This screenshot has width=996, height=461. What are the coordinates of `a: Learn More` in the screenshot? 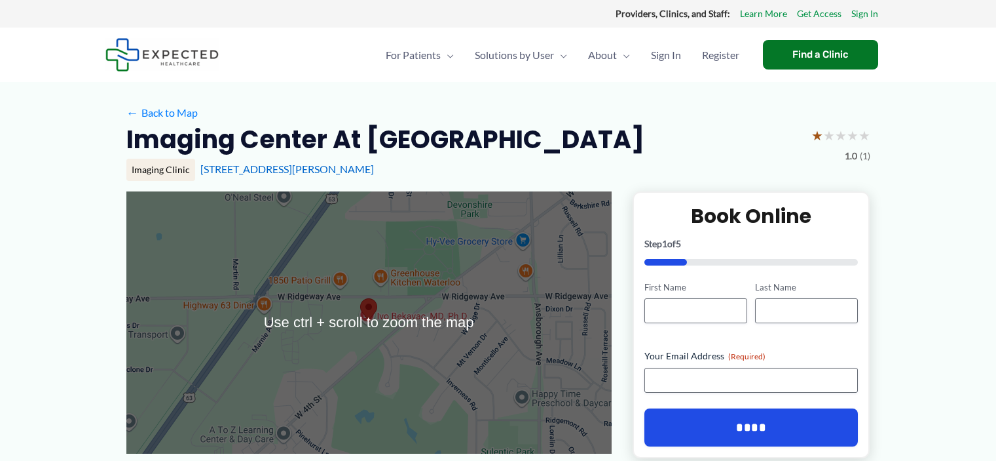 It's located at (764, 14).